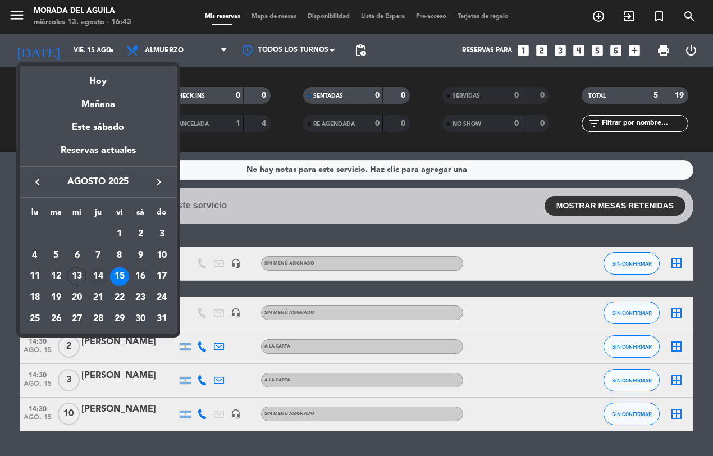 This screenshot has height=456, width=713. Describe the element at coordinates (162, 256) in the screenshot. I see `td: 10 de agosto de 2025` at that location.